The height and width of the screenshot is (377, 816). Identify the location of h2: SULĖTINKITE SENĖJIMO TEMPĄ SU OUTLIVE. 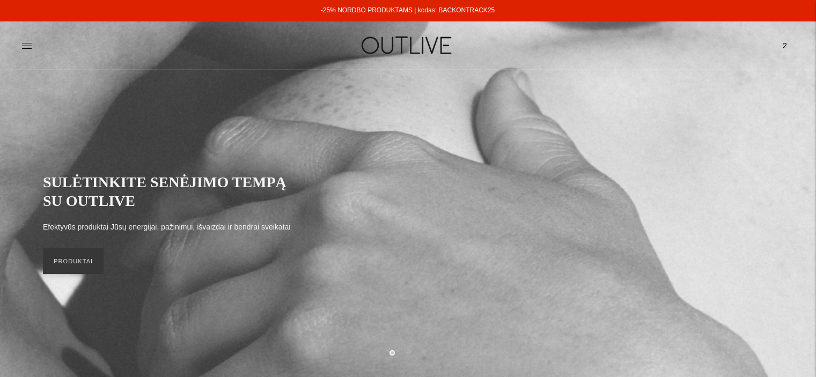
(172, 192).